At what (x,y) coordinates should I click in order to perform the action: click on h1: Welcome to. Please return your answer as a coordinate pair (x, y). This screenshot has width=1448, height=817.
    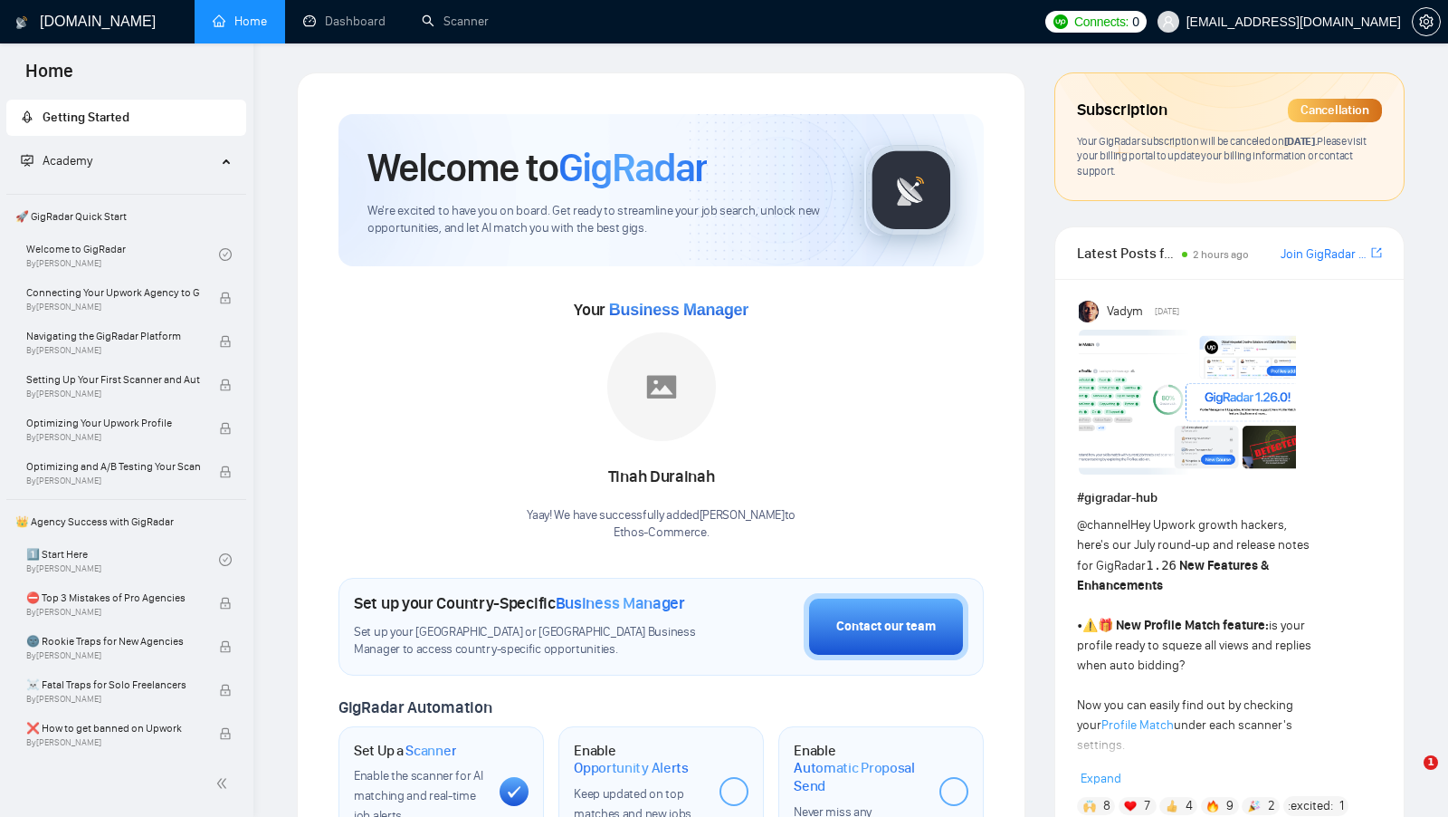
    Looking at the image, I should click on (537, 167).